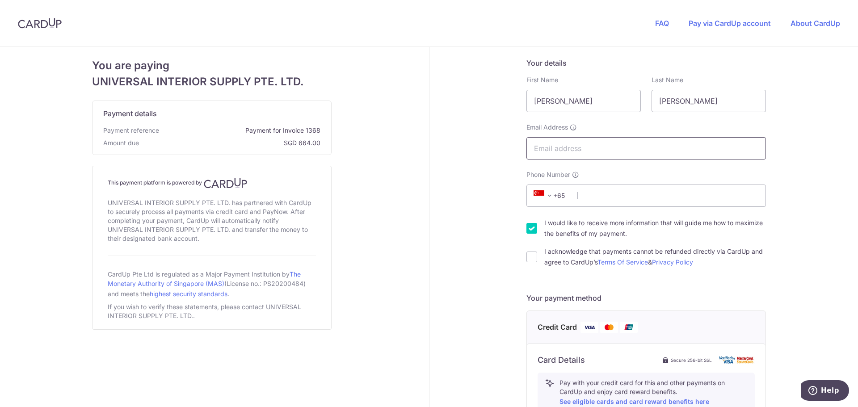 The width and height of the screenshot is (858, 407). I want to click on label: First Name, so click(542, 80).